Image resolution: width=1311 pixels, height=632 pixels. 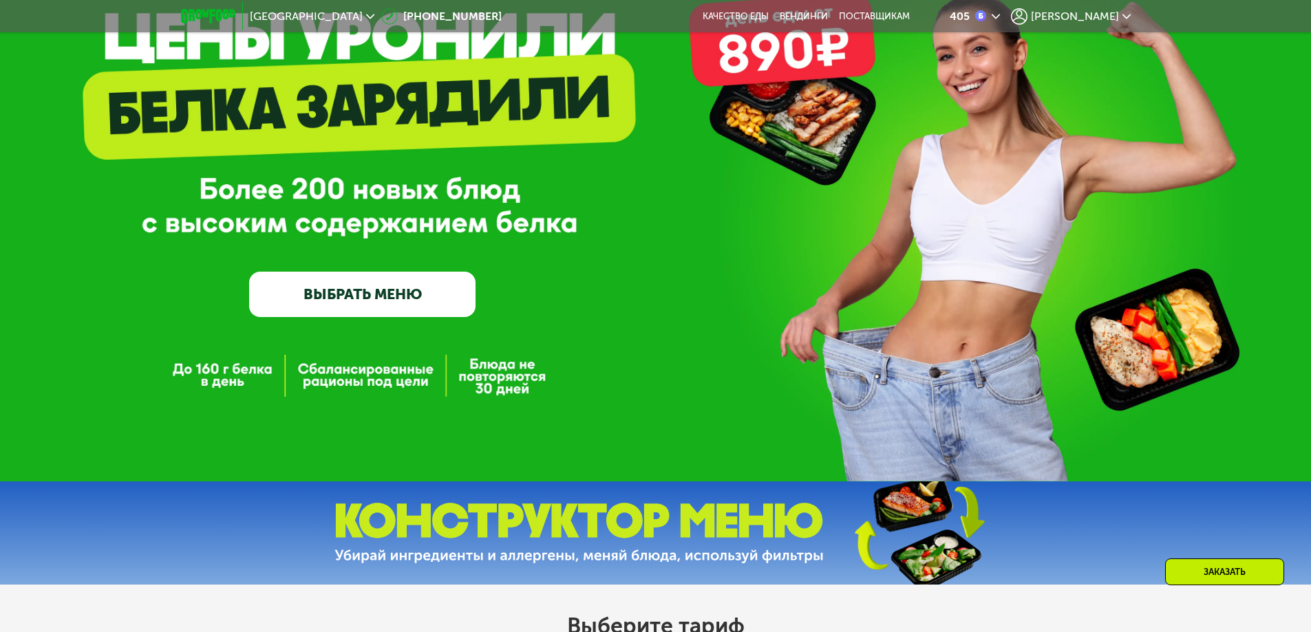 I want to click on a: Качество еды, so click(x=736, y=17).